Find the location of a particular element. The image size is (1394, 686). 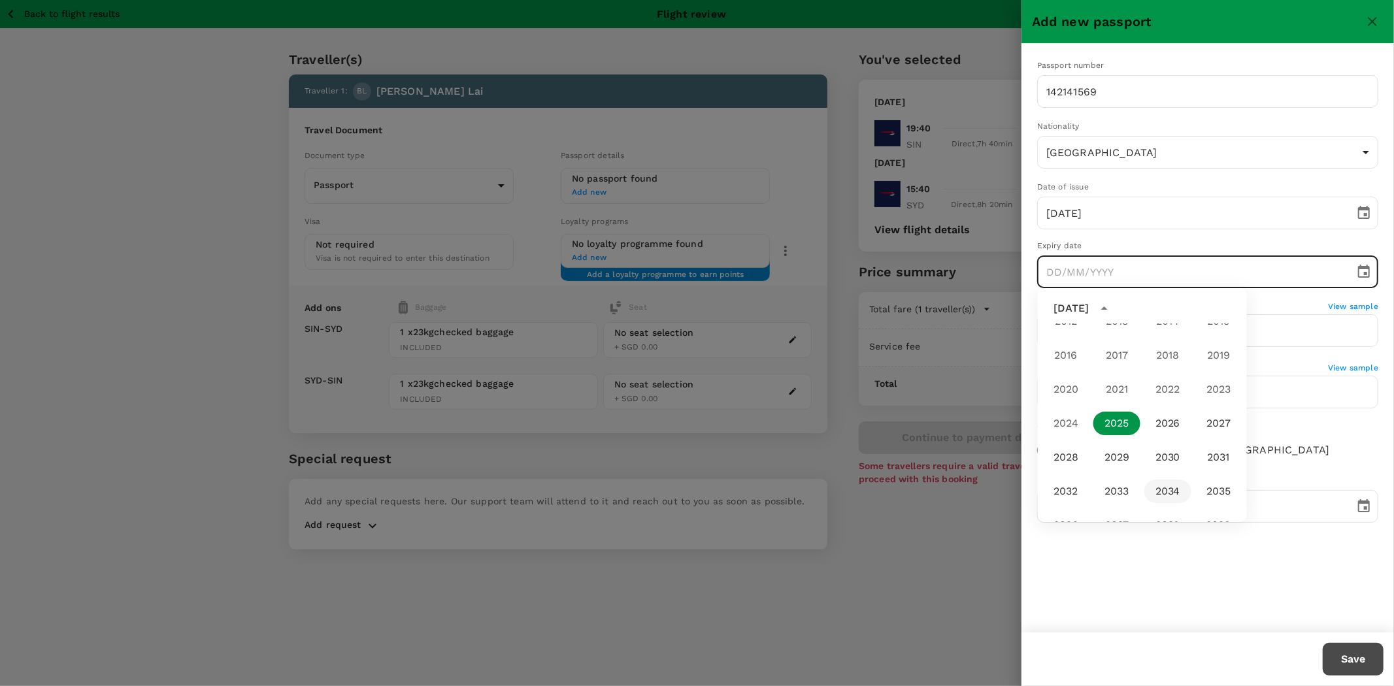

button: 2035 is located at coordinates (1219, 491).